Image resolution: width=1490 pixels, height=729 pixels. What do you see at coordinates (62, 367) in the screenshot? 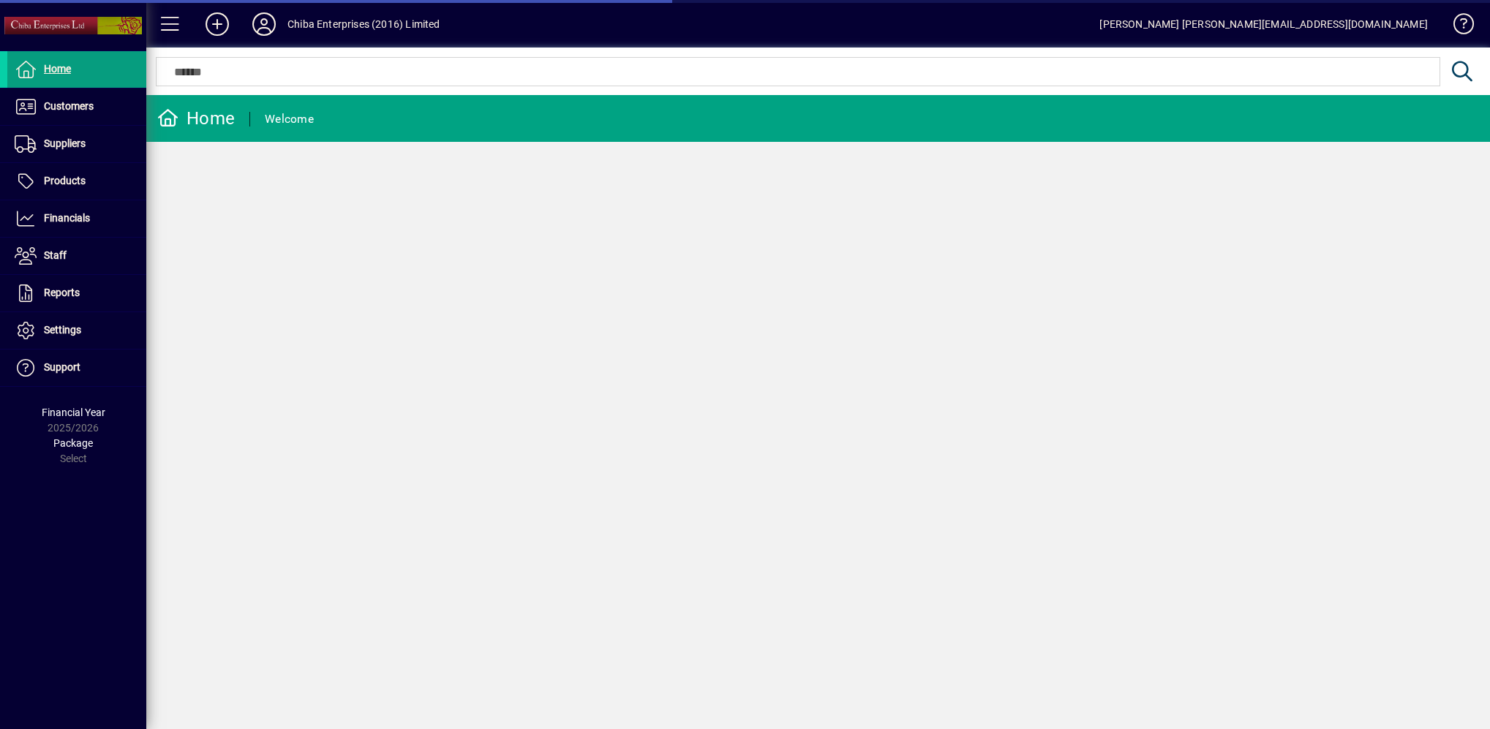
I see `span: Support` at bounding box center [62, 367].